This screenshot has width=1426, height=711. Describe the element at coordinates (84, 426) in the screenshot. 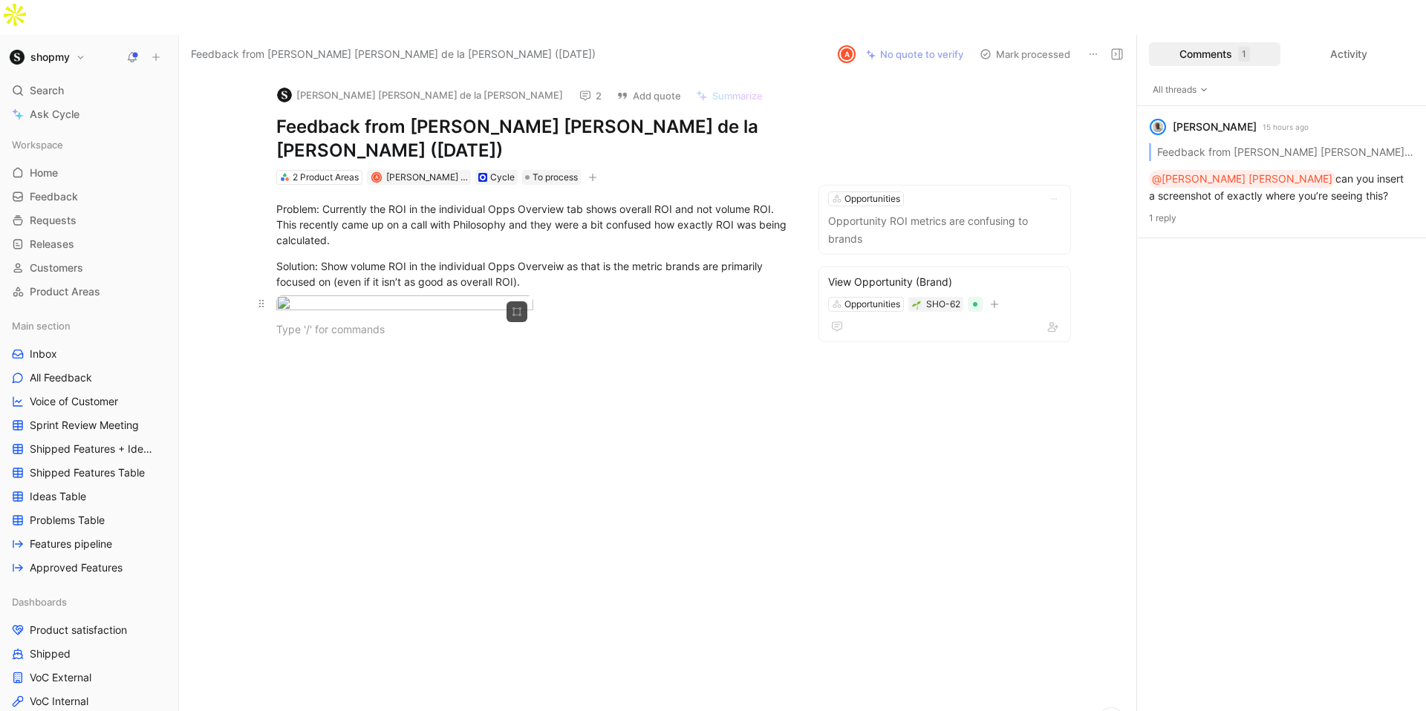

I see `span: Sprint Review Meeting` at that location.